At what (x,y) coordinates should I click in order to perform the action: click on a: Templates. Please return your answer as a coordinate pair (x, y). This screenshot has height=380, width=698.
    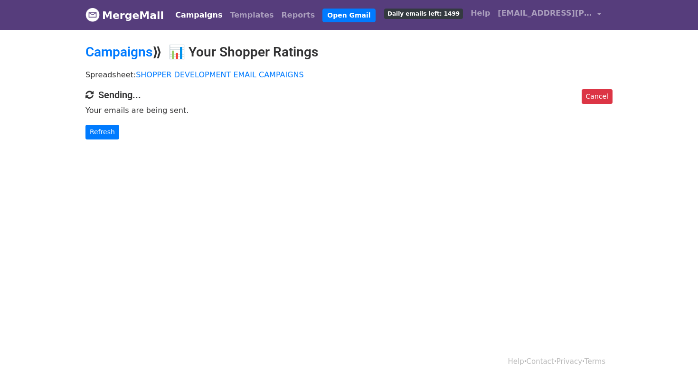
    Looking at the image, I should click on (252, 15).